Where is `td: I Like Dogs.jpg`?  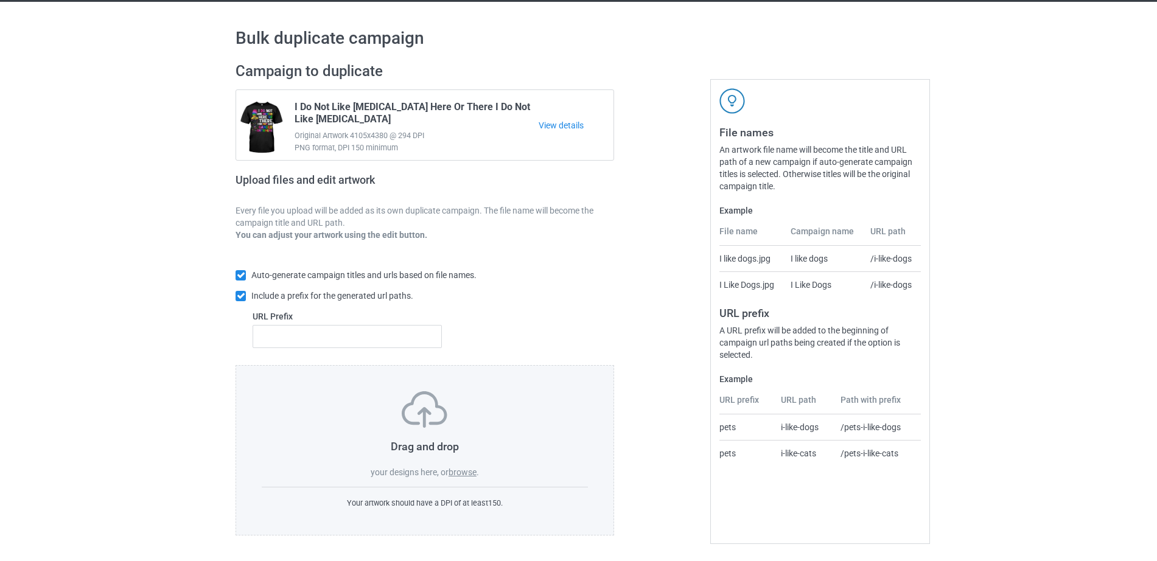
td: I Like Dogs.jpg is located at coordinates (751, 284).